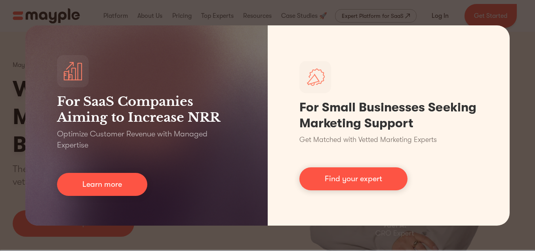 This screenshot has width=535, height=251. What do you see at coordinates (147, 109) in the screenshot?
I see `h3: For SaaS Companies Aiming to Increase NRR` at bounding box center [147, 109].